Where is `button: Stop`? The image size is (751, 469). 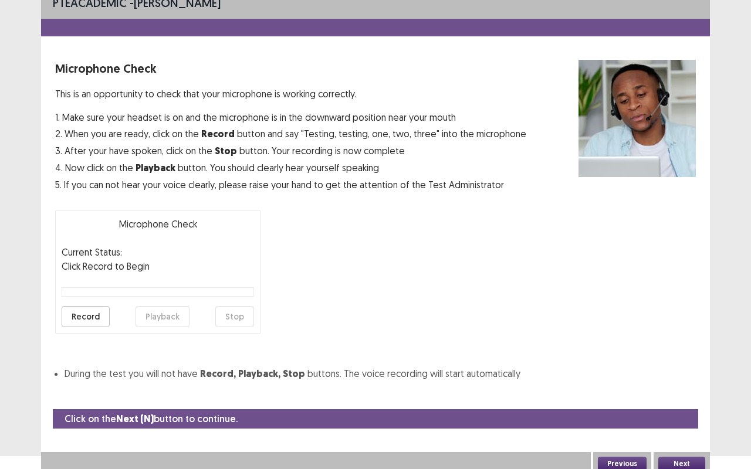
button: Stop is located at coordinates (235, 317).